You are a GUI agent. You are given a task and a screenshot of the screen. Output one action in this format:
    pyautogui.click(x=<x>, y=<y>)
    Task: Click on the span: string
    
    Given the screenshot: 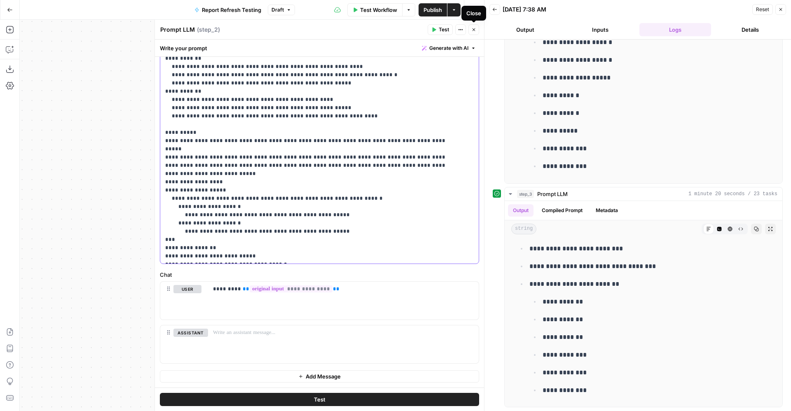 What is the action you would take?
    pyautogui.click(x=524, y=229)
    